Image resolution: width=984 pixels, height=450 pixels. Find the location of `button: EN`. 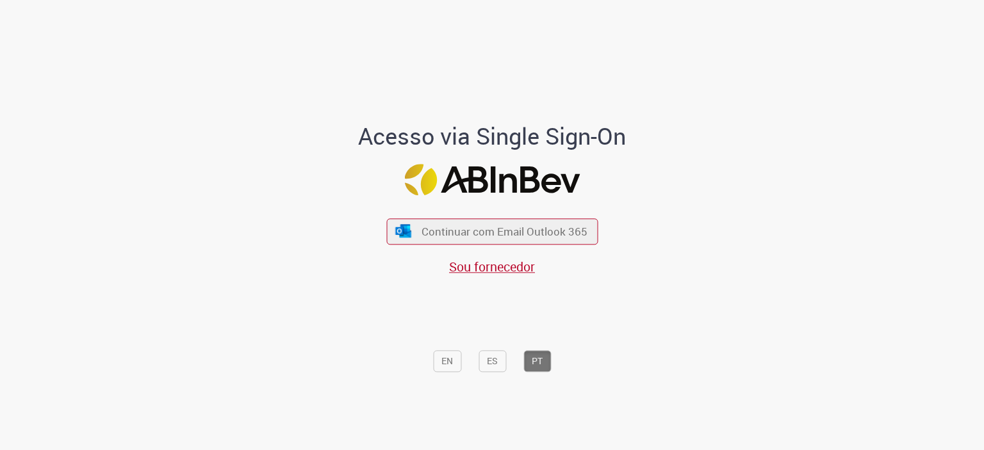

button: EN is located at coordinates (447, 362).